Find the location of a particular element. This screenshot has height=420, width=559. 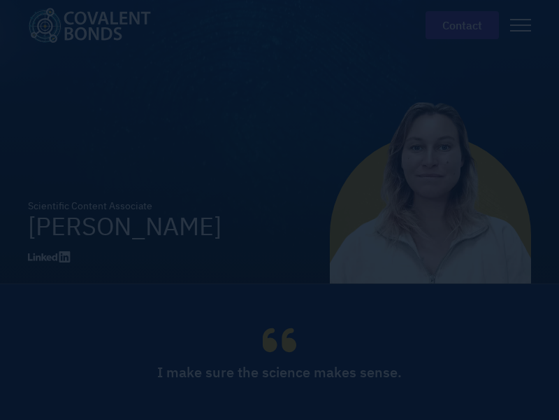

img: Covalent Bonds White / Teal Logo is located at coordinates (89, 25).